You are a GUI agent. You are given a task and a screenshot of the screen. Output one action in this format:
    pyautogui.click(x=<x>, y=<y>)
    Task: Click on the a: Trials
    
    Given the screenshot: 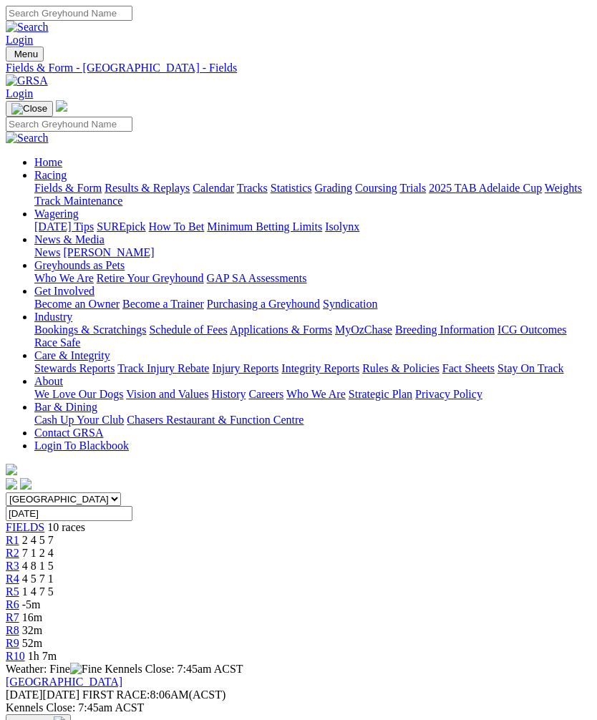 What is the action you would take?
    pyautogui.click(x=412, y=187)
    